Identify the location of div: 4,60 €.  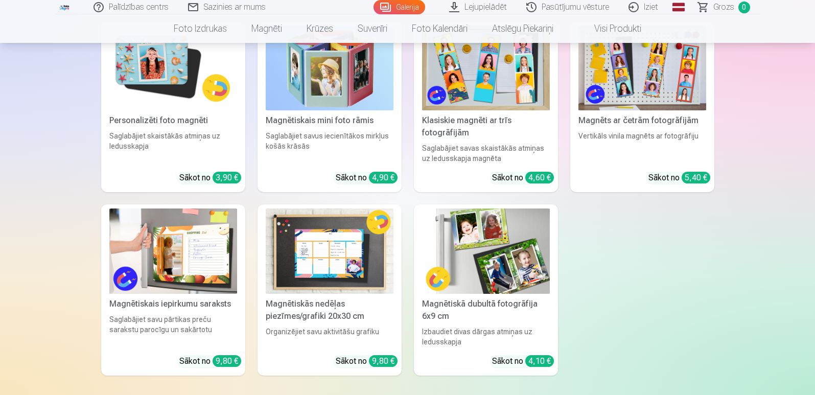
(539, 177).